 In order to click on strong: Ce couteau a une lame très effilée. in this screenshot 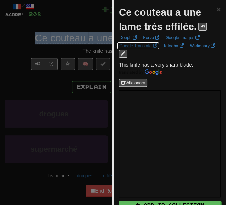, I will do `click(160, 19)`.